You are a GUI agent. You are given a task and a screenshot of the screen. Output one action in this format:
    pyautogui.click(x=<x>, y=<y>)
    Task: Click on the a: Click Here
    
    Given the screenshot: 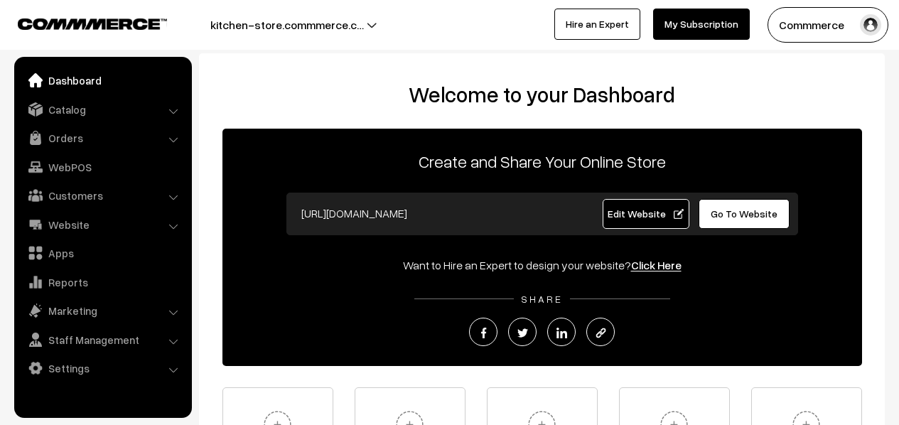 What is the action you would take?
    pyautogui.click(x=656, y=265)
    